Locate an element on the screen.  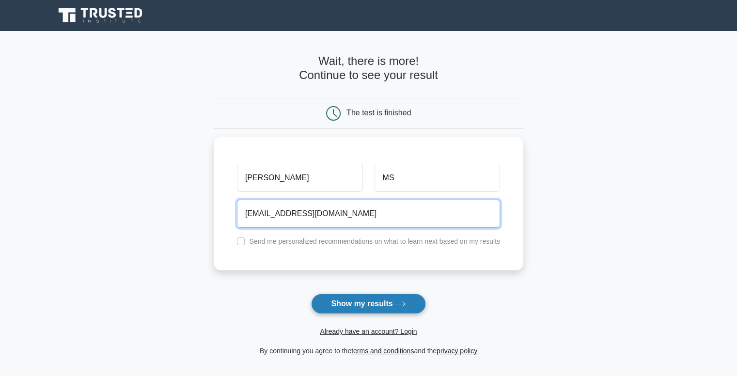
button: Show my results is located at coordinates (368, 304).